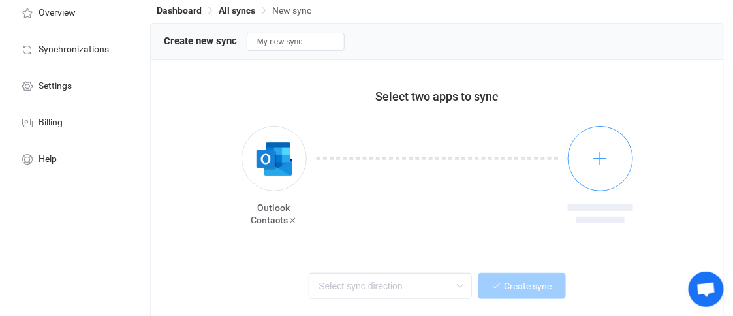  Describe the element at coordinates (55, 86) in the screenshot. I see `span: Settings` at that location.